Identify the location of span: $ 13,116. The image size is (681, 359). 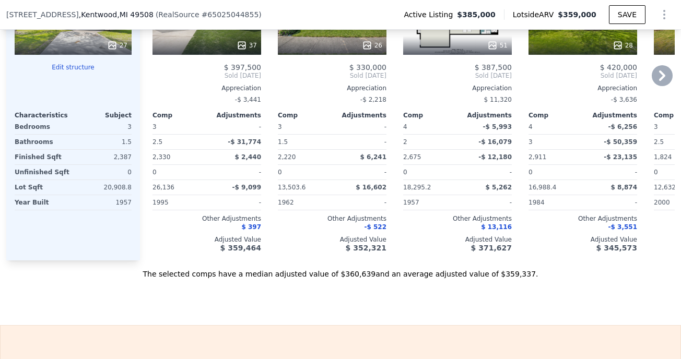
(496, 227).